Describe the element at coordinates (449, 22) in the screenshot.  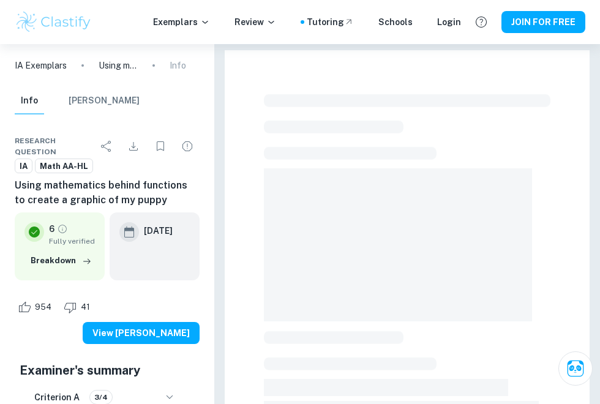
I see `a: Login` at that location.